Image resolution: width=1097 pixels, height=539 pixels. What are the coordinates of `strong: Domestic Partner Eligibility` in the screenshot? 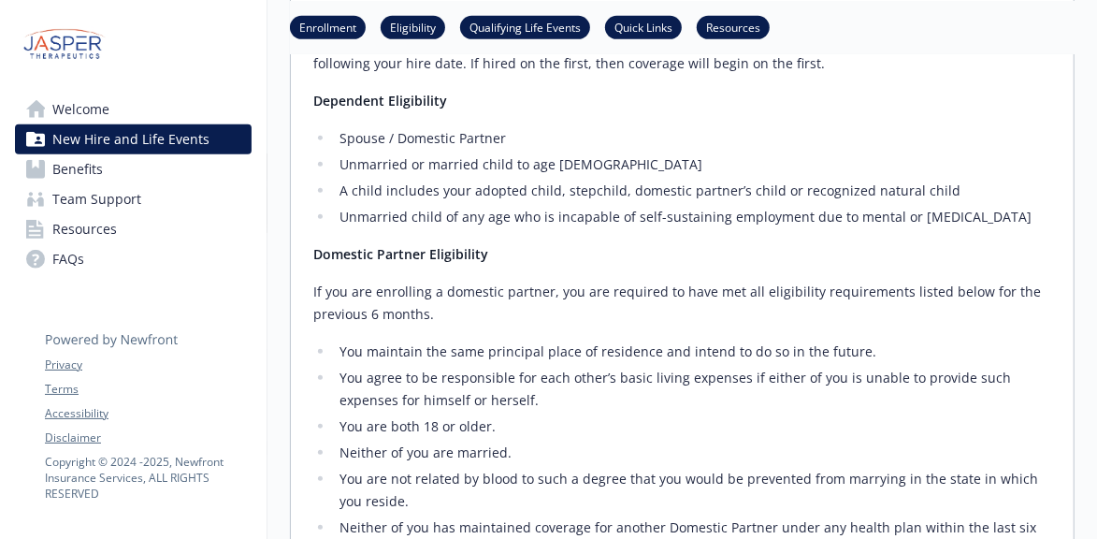 It's located at (400, 253).